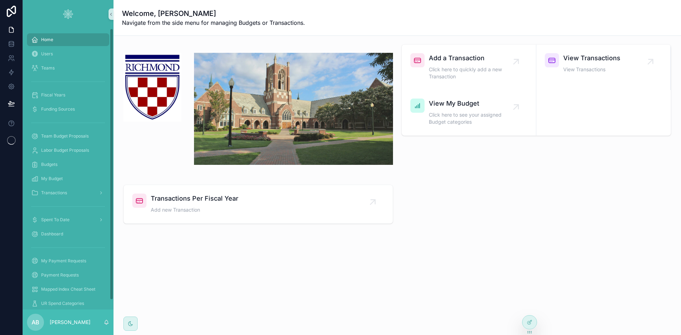 This screenshot has height=335, width=681. What do you see at coordinates (469, 67) in the screenshot?
I see `a: Add a TransactionClick here to quickly add a new Transaction` at bounding box center [469, 67].